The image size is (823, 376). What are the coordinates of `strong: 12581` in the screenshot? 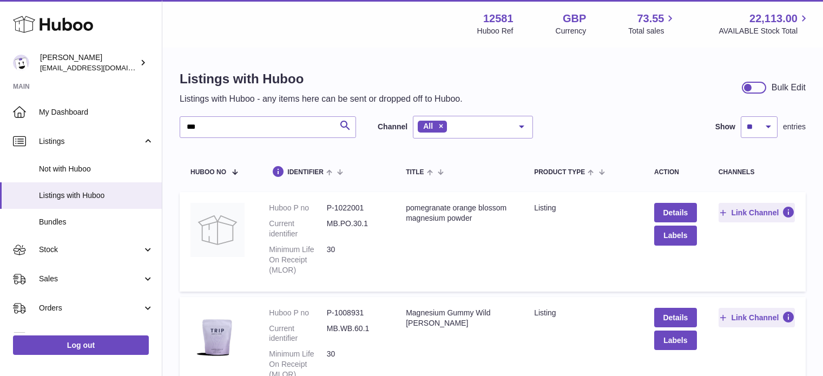 It's located at (498, 18).